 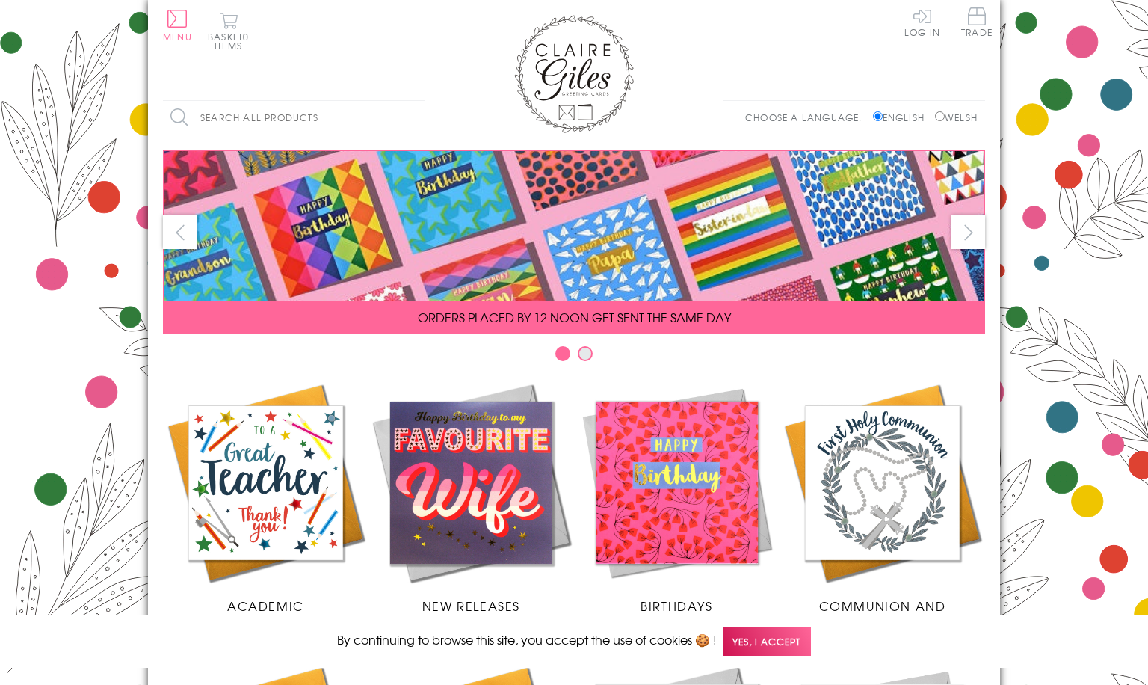 What do you see at coordinates (232, 41) in the screenshot?
I see `span: 0 items` at bounding box center [232, 41].